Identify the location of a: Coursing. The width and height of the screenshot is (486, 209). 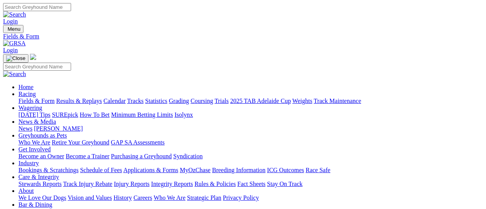
(202, 101).